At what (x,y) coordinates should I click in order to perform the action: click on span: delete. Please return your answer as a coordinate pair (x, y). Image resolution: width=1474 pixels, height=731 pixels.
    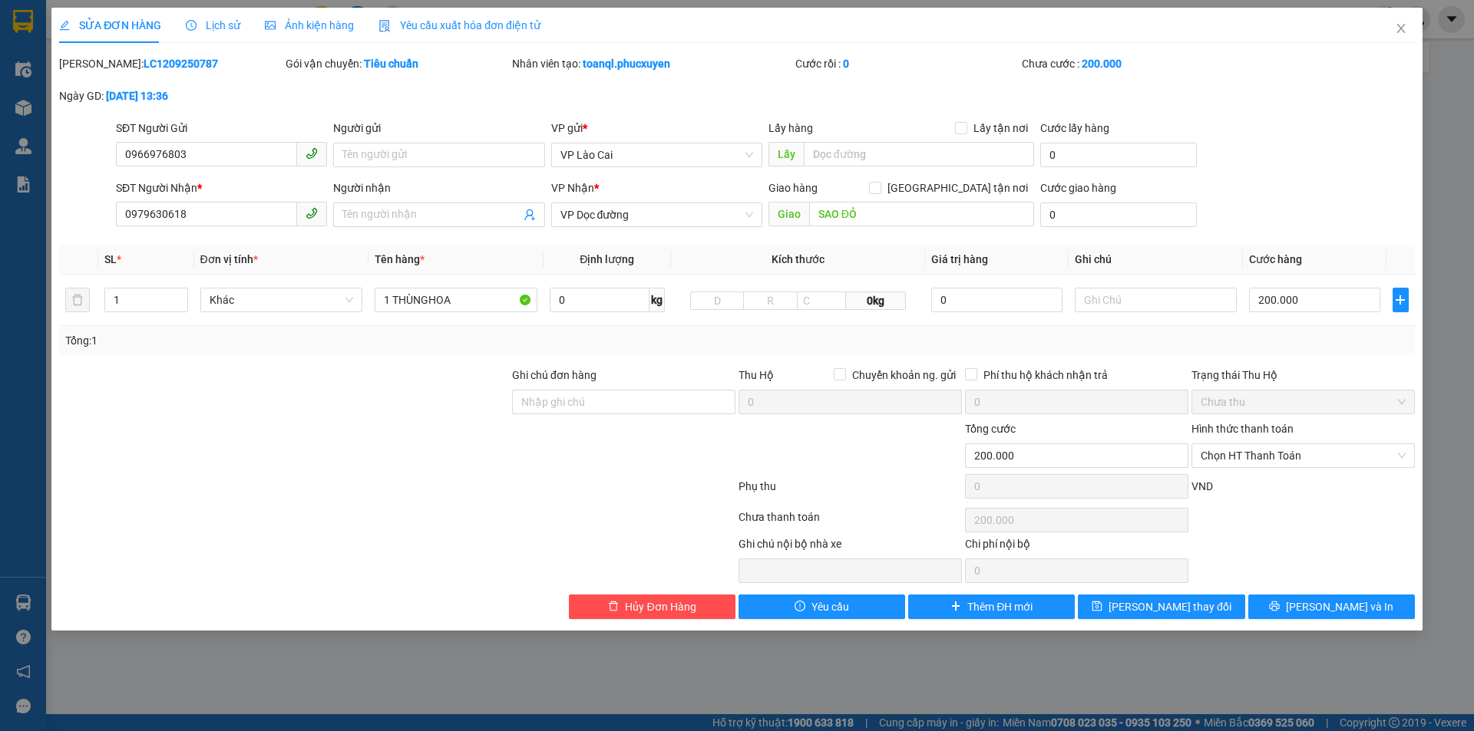
    Looking at the image, I should click on (613, 607).